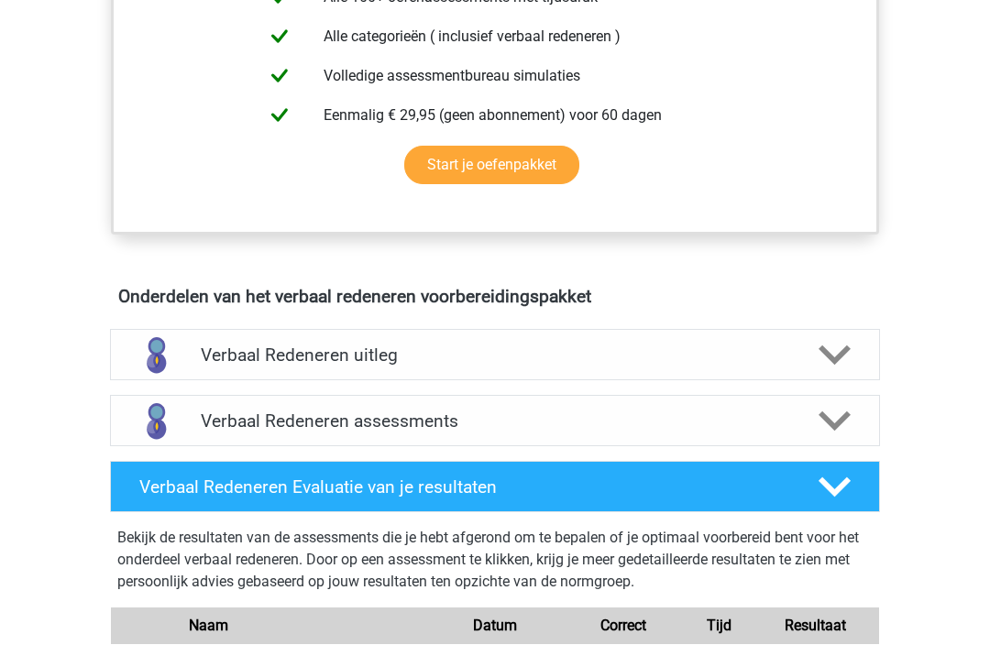 This screenshot has height=645, width=990. What do you see at coordinates (303, 626) in the screenshot?
I see `div: Naam` at bounding box center [303, 626].